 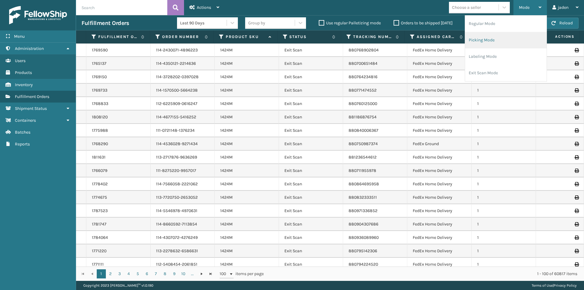 I want to click on a: 881186876754, so click(x=363, y=117).